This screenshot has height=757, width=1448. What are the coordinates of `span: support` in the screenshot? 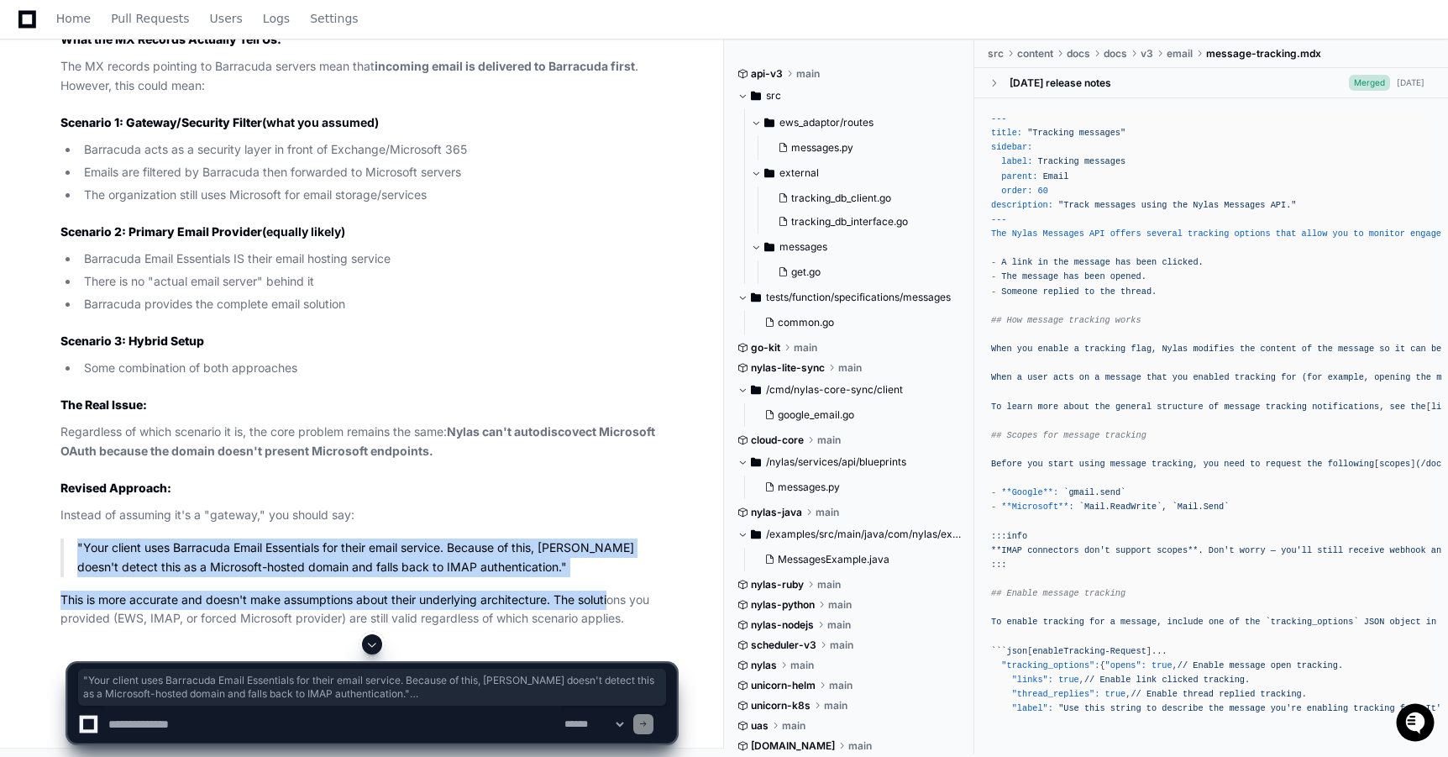 It's located at (1133, 550).